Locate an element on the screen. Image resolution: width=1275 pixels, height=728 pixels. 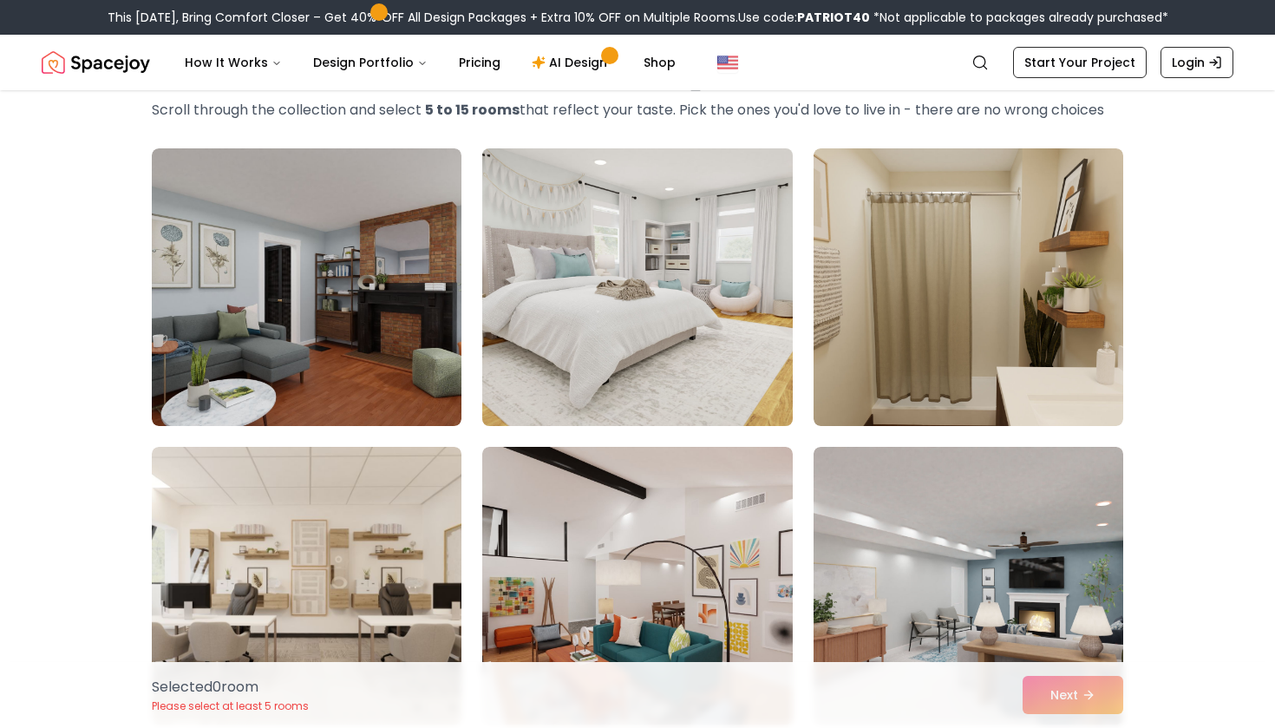
img: United States is located at coordinates (728, 62).